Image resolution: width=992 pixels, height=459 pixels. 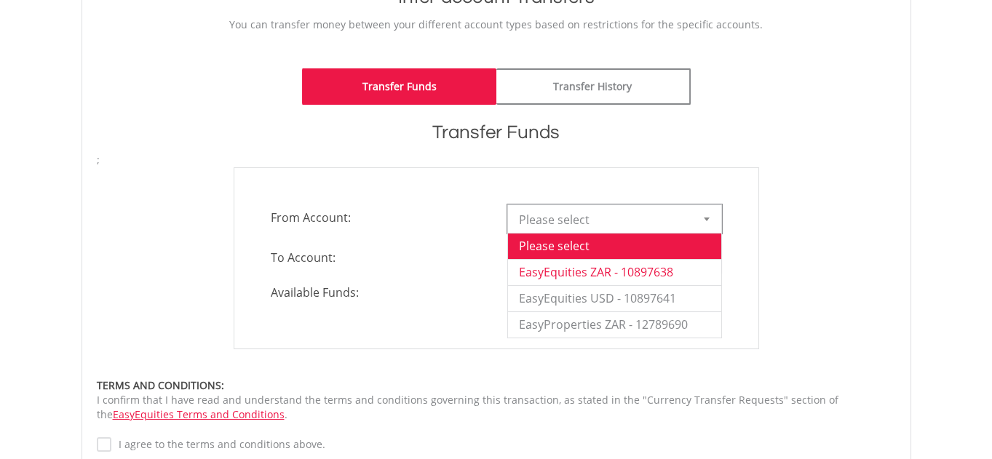 What do you see at coordinates (496, 132) in the screenshot?
I see `h1: Transfer Funds` at bounding box center [496, 132].